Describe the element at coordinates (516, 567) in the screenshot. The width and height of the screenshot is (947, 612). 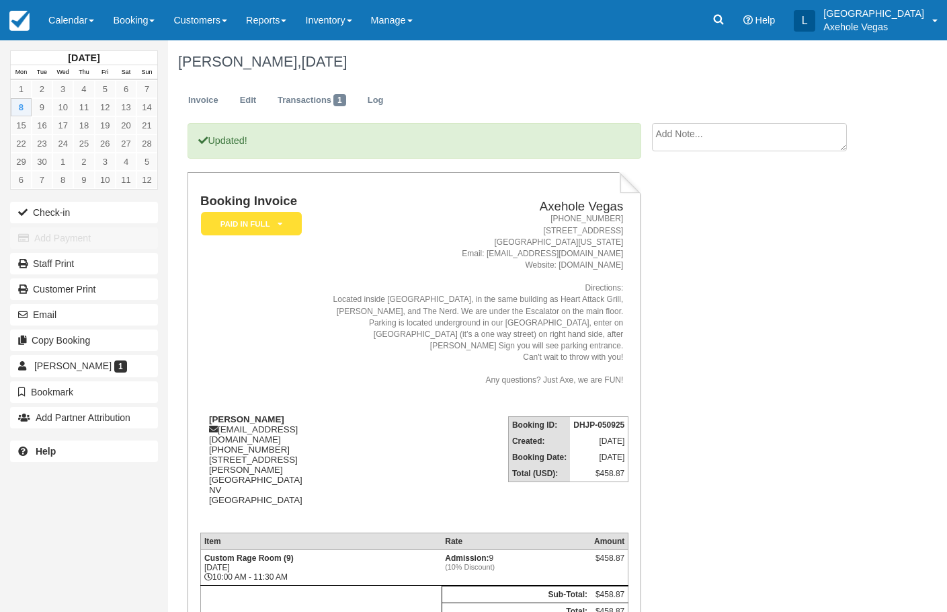
I see `em: (10% Discount)` at that location.